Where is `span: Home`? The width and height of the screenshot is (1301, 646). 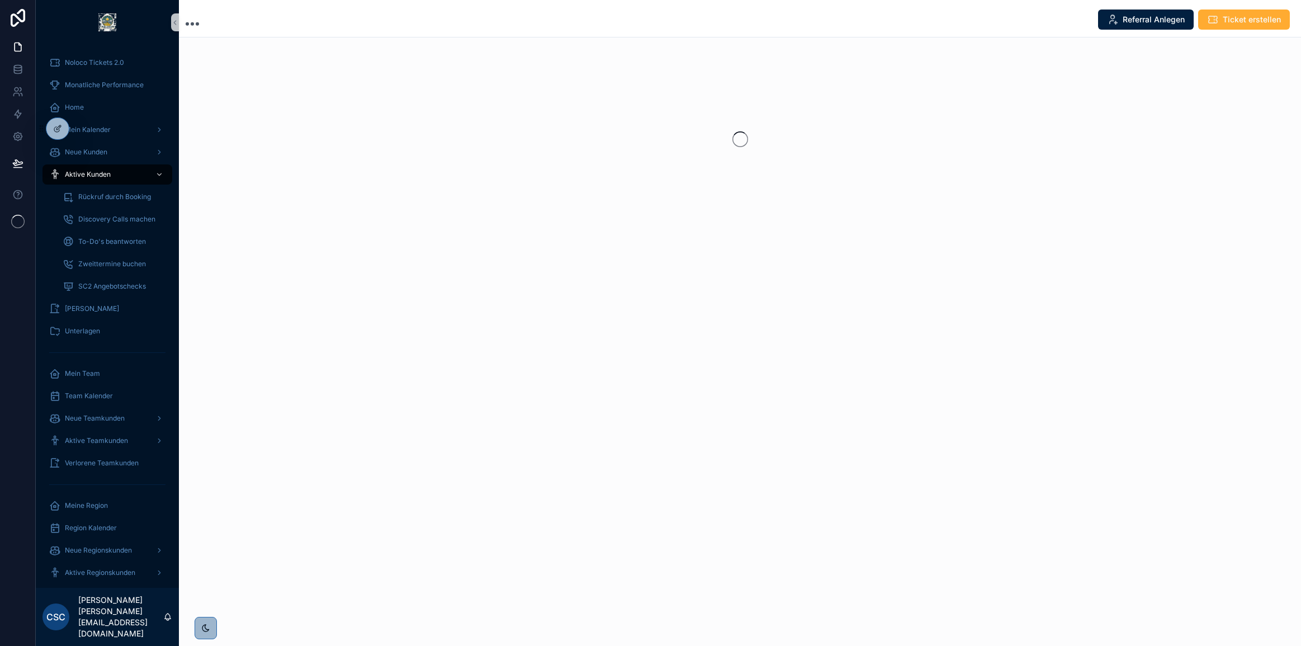
span: Home is located at coordinates (74, 107).